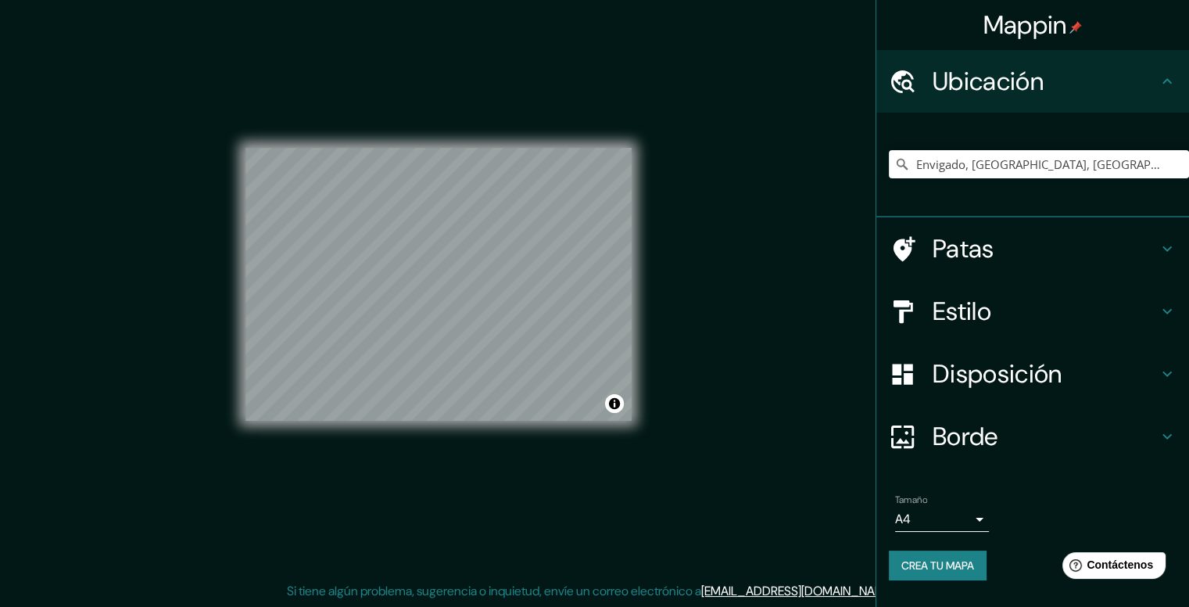 The width and height of the screenshot is (1189, 607). I want to click on font: Ubicación, so click(988, 81).